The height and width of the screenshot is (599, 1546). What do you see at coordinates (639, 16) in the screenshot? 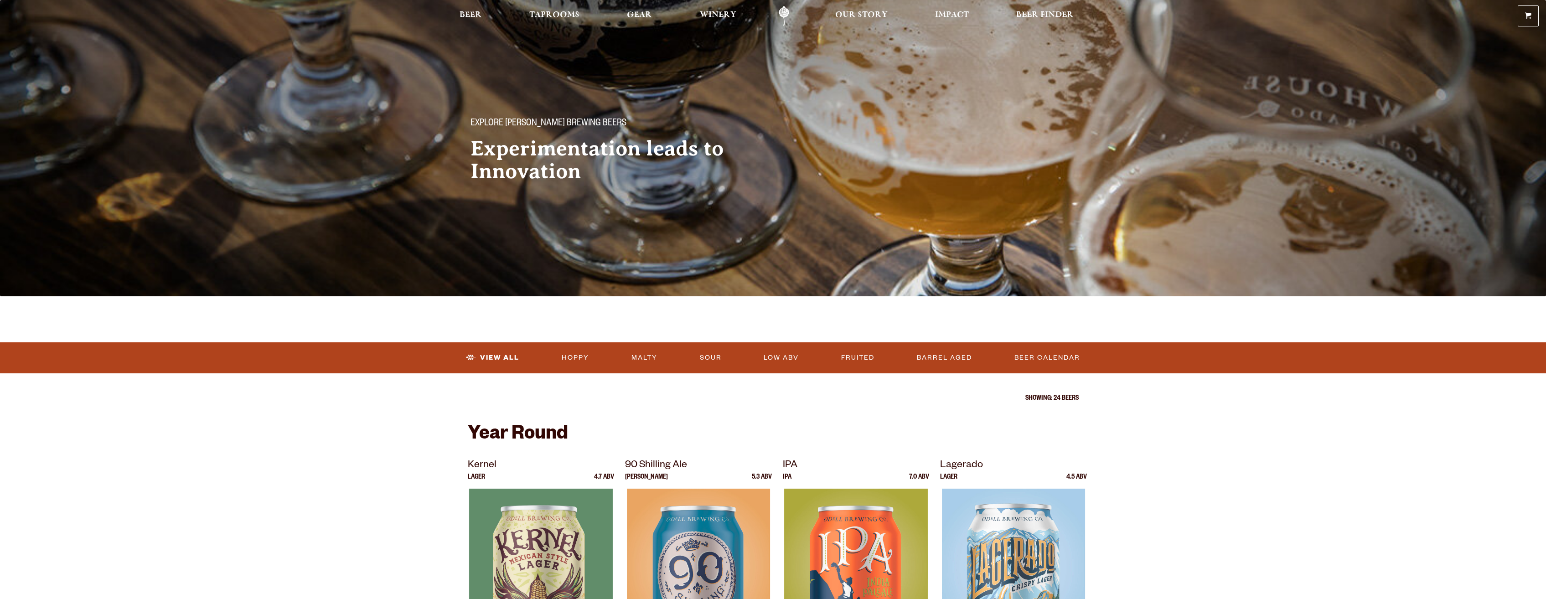
I see `a: Gear` at bounding box center [639, 16].